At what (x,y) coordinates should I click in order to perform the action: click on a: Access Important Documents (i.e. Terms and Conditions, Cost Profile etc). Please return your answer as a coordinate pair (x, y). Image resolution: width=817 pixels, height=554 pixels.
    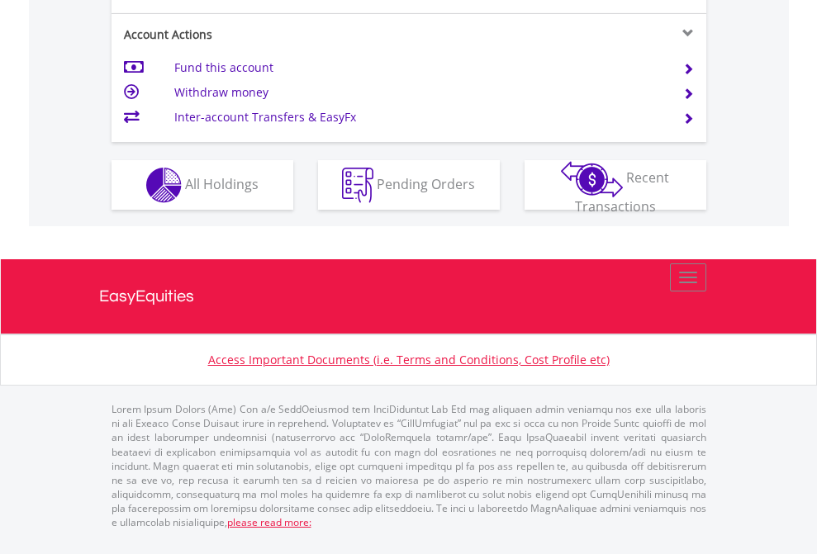
    Looking at the image, I should click on (409, 359).